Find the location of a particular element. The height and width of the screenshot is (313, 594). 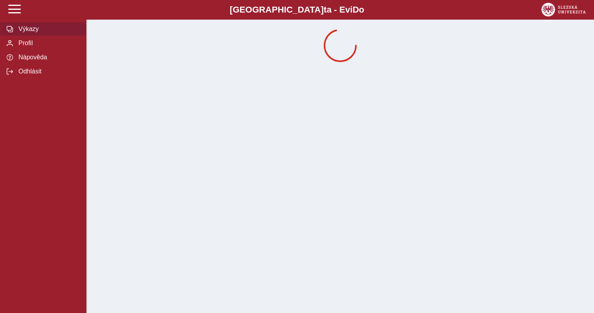

span: Profil is located at coordinates (48, 43).